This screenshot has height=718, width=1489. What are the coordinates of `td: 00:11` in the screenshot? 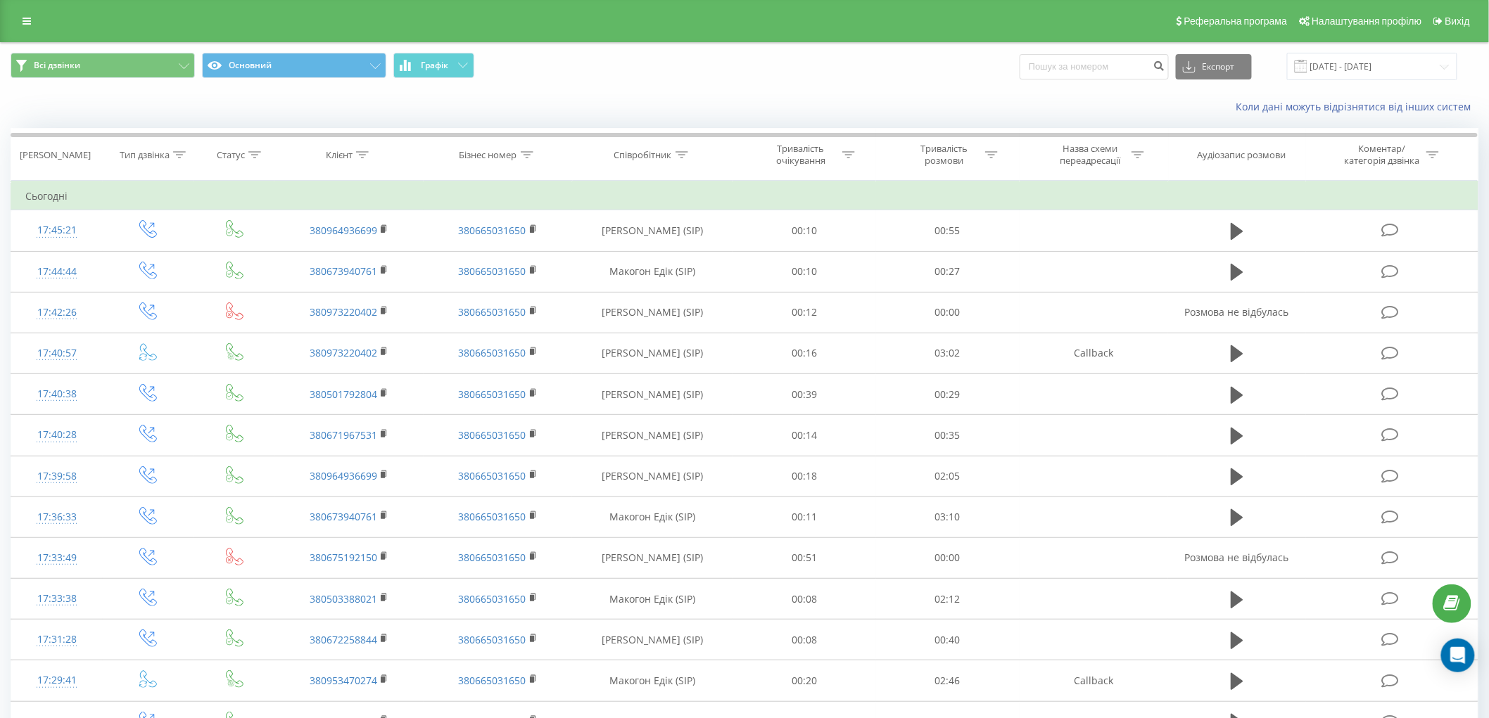 It's located at (804, 517).